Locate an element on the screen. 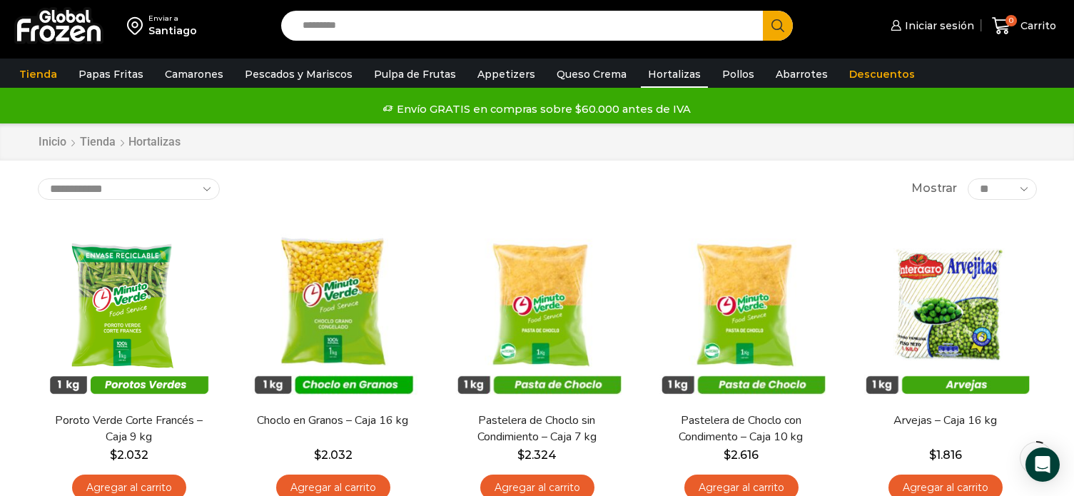  a: 0 Carrito is located at coordinates (1024, 26).